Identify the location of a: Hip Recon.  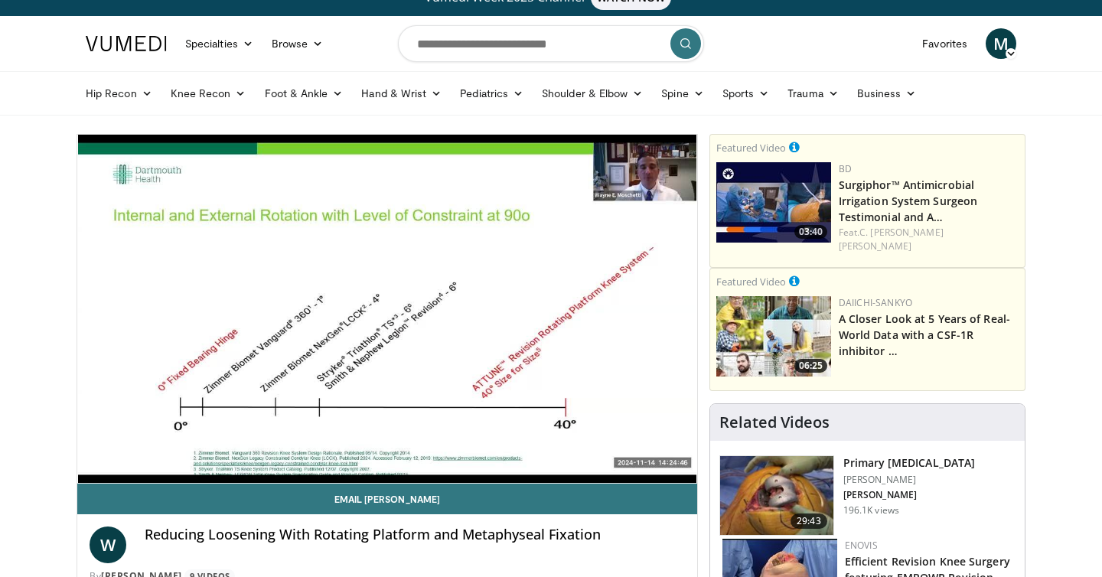
(119, 93).